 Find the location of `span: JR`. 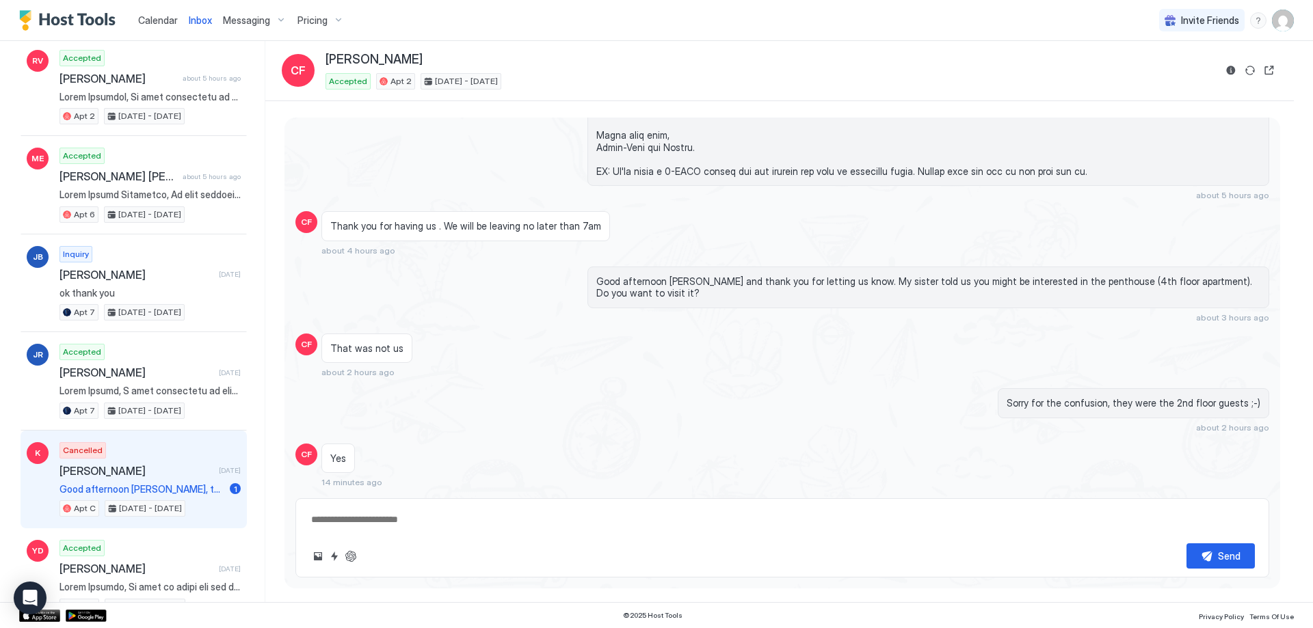

span: JR is located at coordinates (38, 355).